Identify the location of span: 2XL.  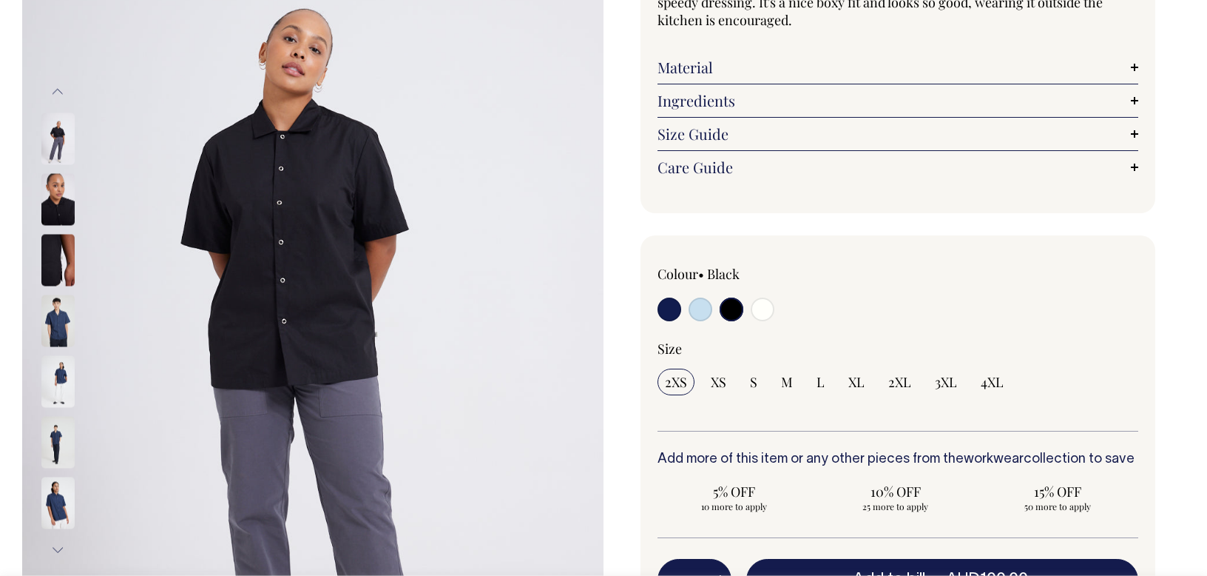
(900, 382).